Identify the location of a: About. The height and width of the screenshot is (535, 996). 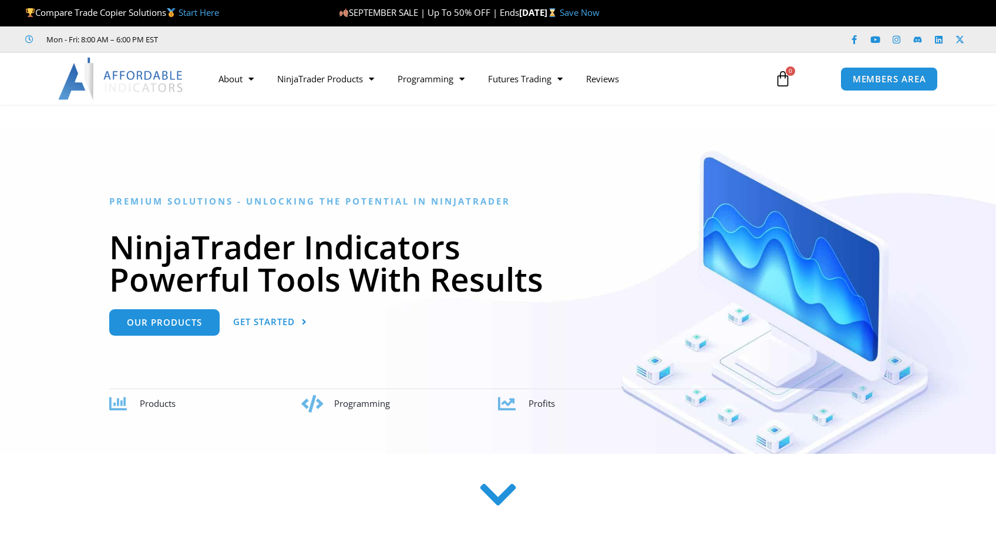
(236, 79).